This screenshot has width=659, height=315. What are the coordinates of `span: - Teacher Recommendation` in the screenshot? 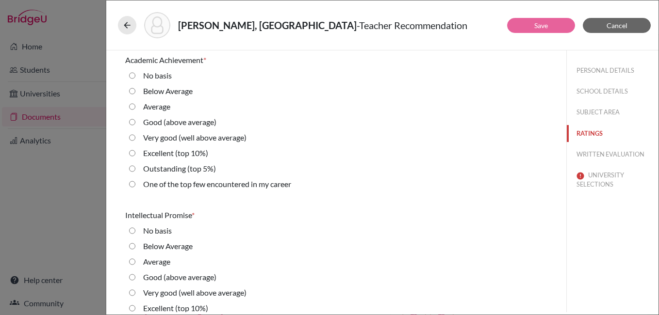 It's located at (412, 25).